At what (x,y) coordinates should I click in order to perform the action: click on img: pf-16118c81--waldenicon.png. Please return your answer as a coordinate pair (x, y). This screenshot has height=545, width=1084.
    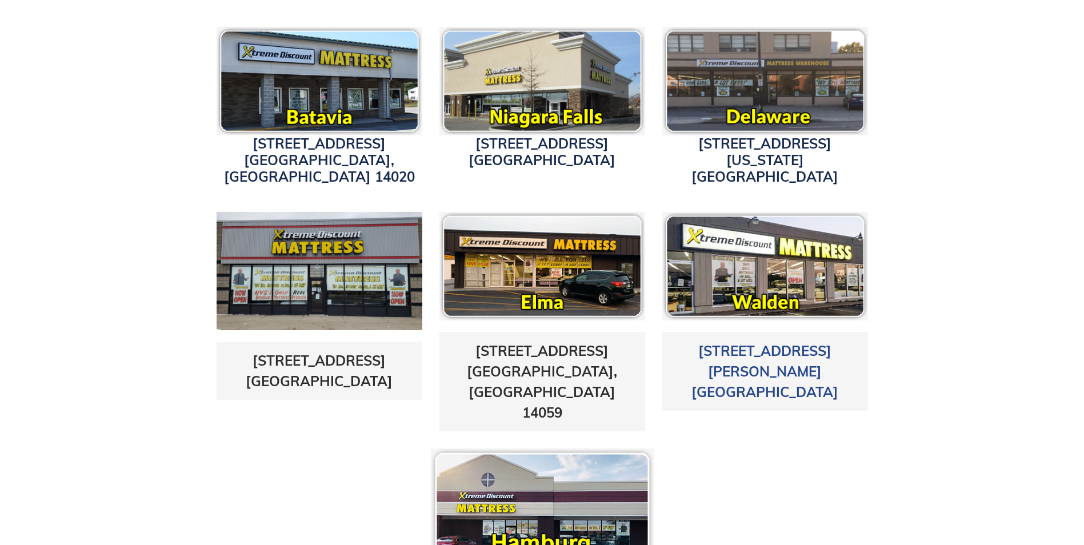
    Looking at the image, I should click on (765, 266).